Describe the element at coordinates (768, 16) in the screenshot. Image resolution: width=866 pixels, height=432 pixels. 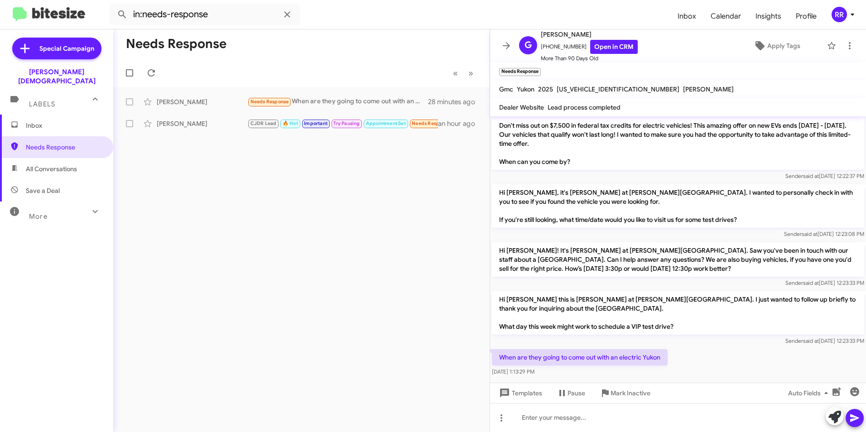
I see `span: Insights` at that location.